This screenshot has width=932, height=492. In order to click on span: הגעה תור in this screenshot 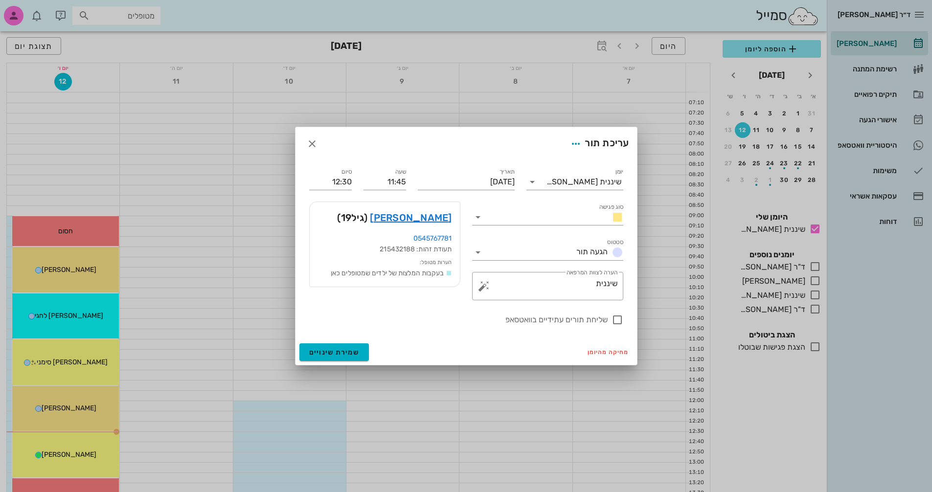, I will do `click(592, 251)`.